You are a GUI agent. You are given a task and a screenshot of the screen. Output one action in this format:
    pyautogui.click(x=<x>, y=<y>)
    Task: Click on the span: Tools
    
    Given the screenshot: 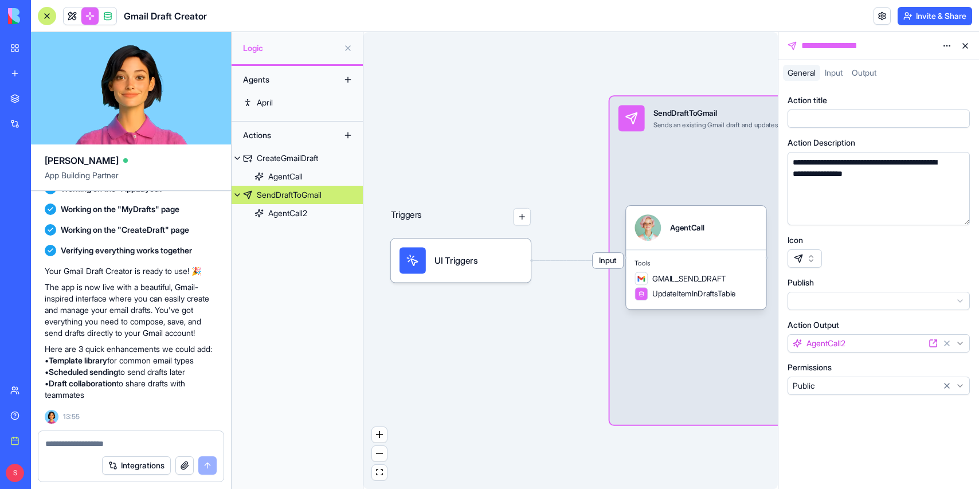 What is the action you would take?
    pyautogui.click(x=696, y=263)
    